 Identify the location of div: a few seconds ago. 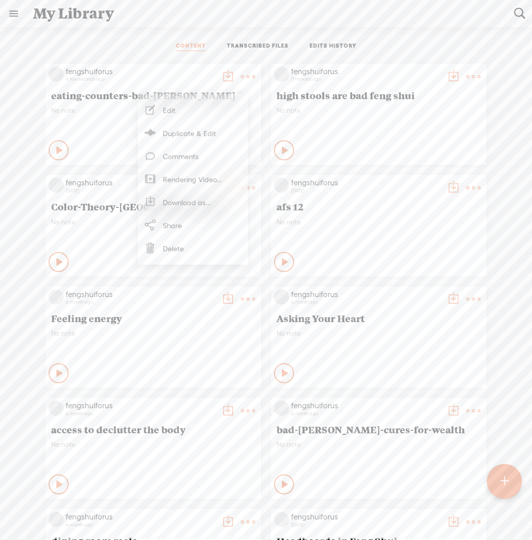
(141, 79).